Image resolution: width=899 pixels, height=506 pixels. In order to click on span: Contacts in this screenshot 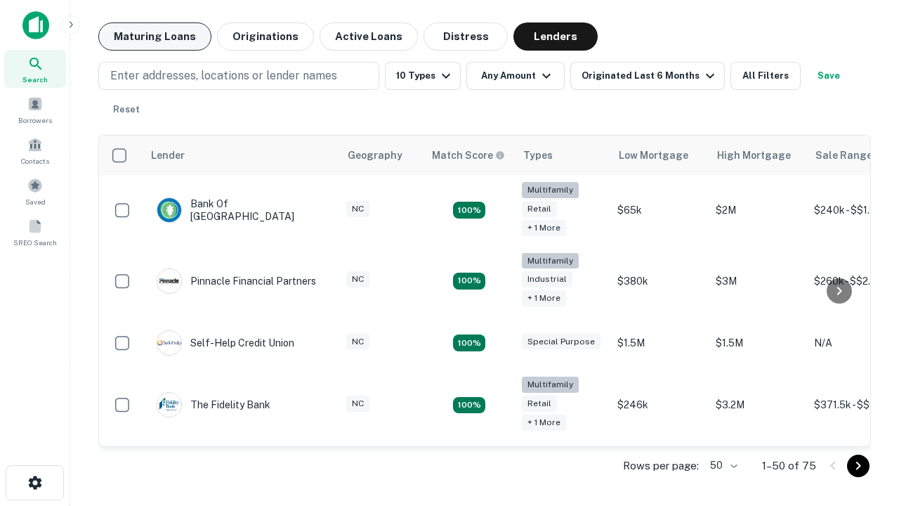, I will do `click(35, 161)`.